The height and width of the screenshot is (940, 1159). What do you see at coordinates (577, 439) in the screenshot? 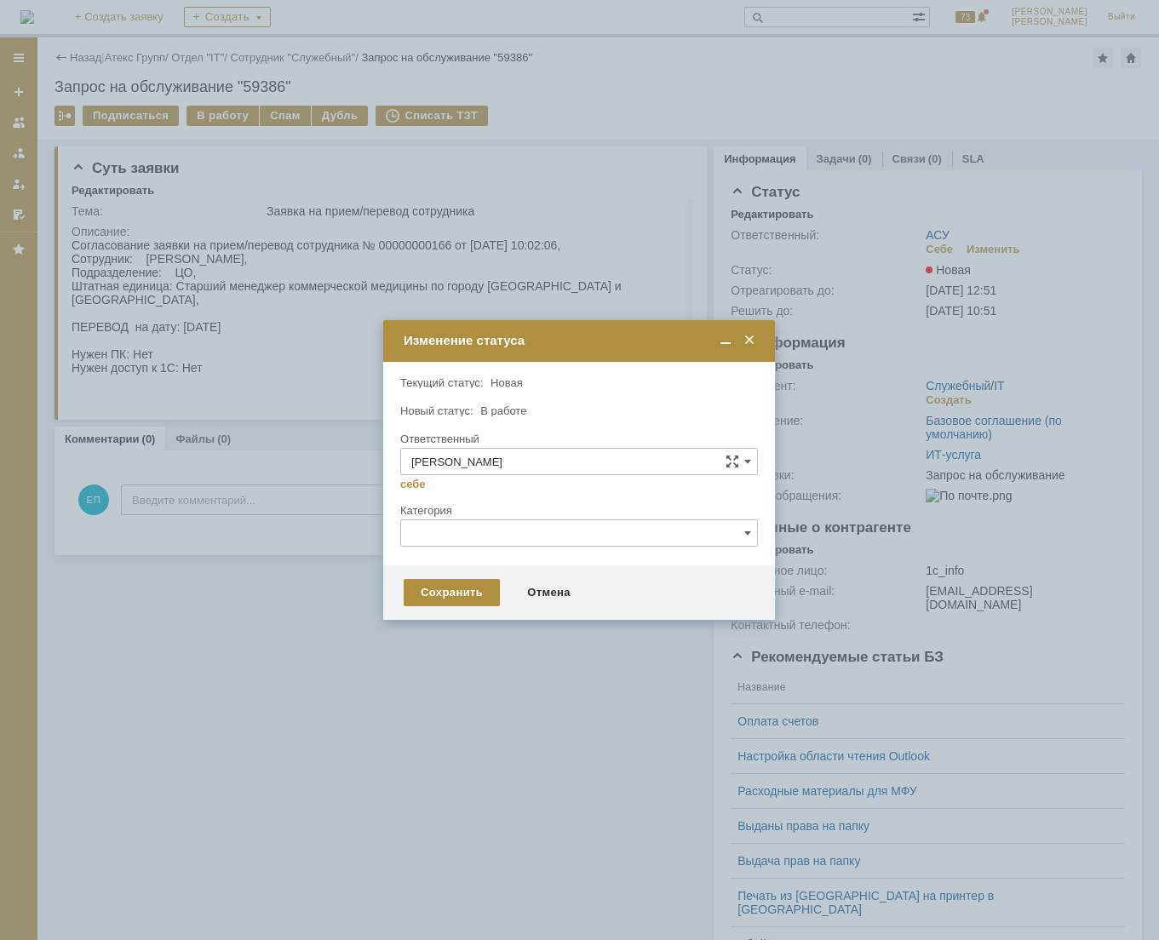
I see `div: Ответственный` at bounding box center [577, 439].